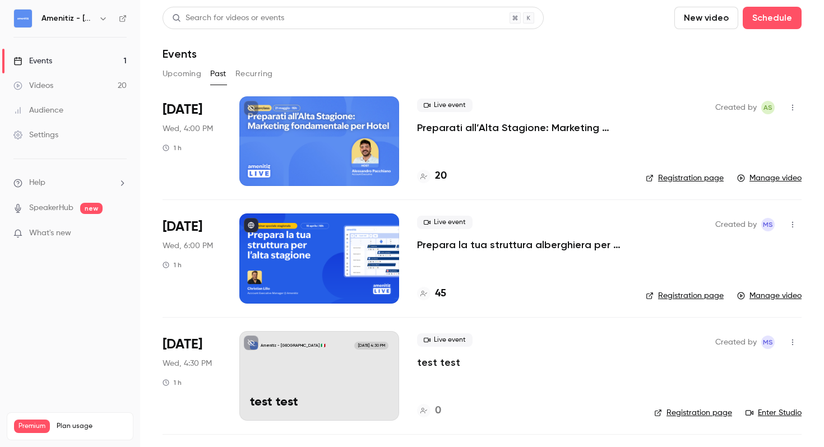 This screenshot has height=447, width=824. What do you see at coordinates (522, 245) in the screenshot?
I see `a: Prepara la tua struttura alberghiera per l’alta stagione` at bounding box center [522, 245].